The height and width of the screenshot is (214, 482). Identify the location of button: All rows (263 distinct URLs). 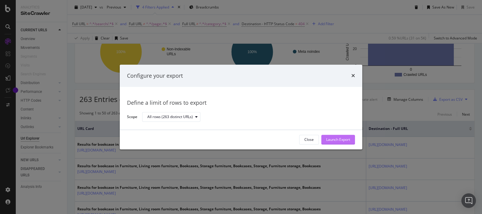
(171, 117).